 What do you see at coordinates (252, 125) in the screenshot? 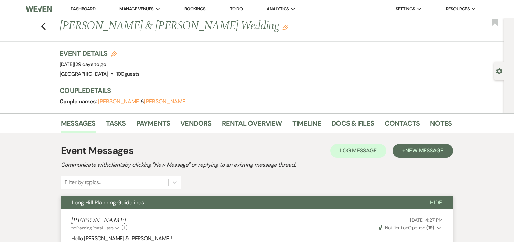
I see `a: Rental Overview` at bounding box center [252, 125].